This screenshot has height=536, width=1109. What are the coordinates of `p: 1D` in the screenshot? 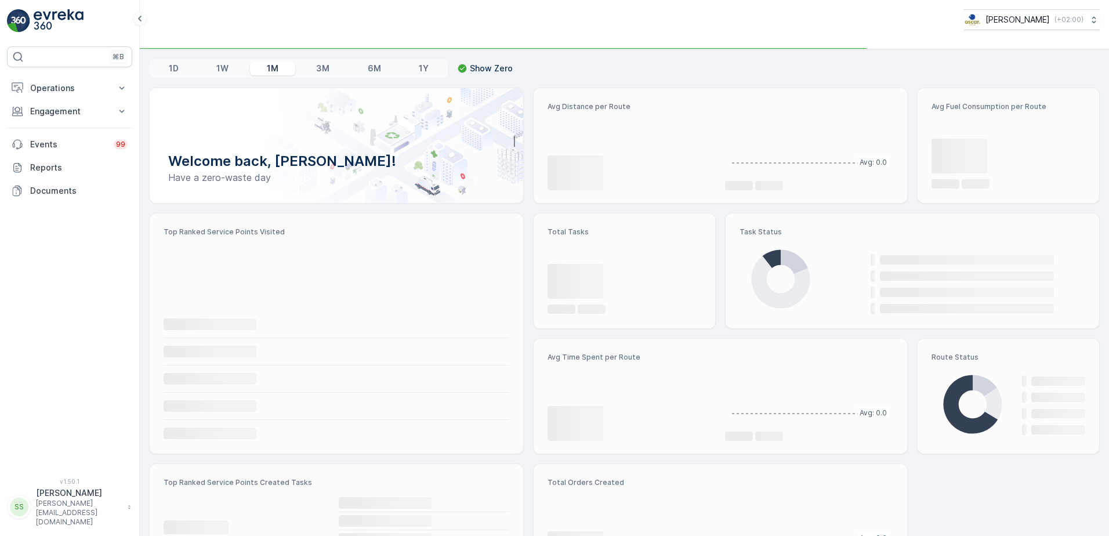 It's located at (173, 68).